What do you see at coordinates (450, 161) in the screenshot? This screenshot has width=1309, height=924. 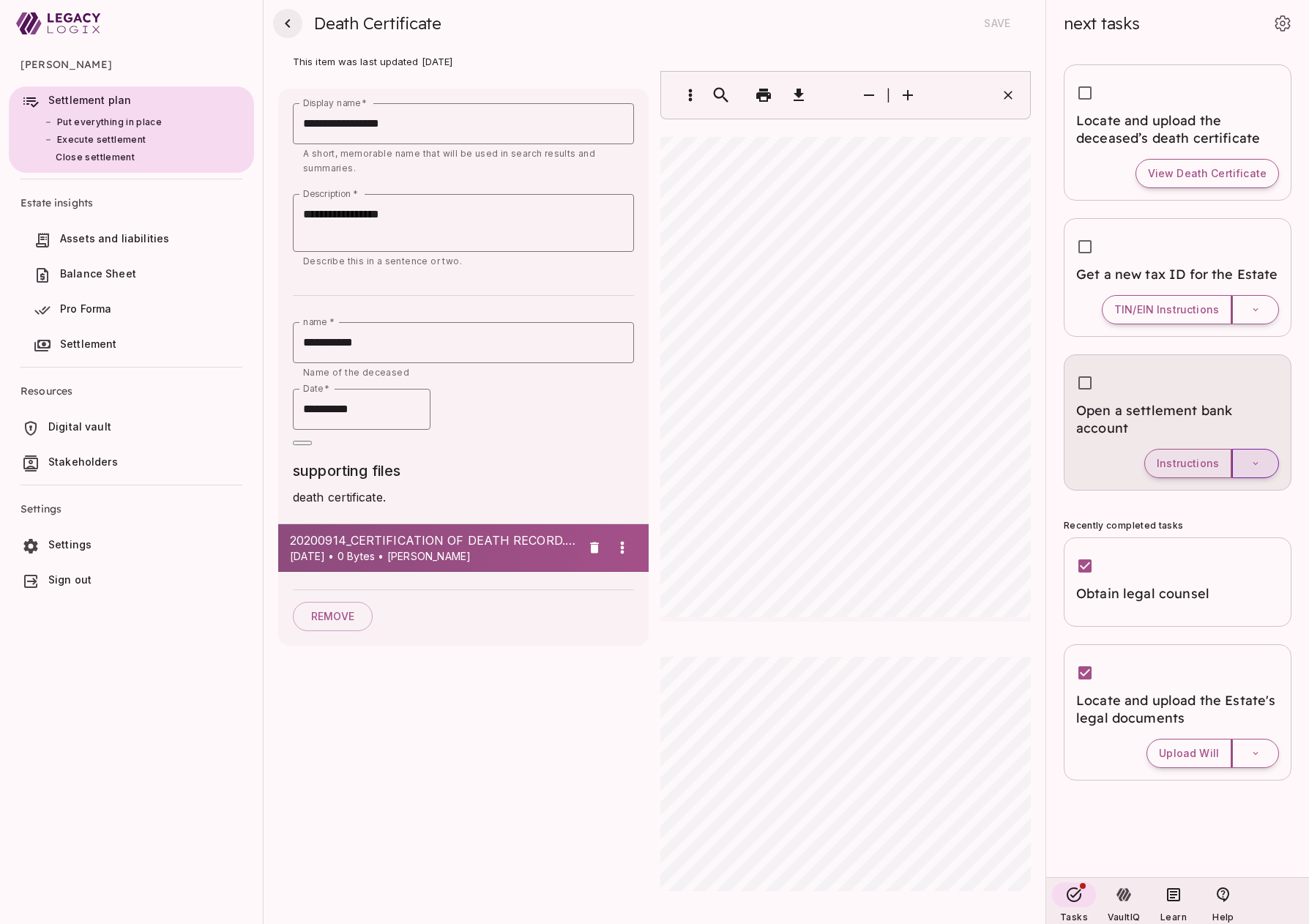 I see `span: A short, memorable name that will be used in search results and summaries.` at bounding box center [450, 161].